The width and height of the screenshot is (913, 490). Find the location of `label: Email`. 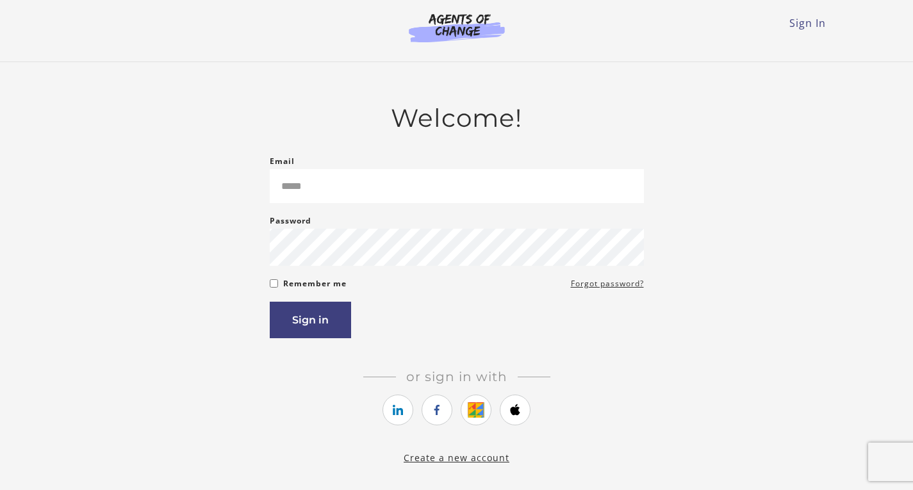

label: Email is located at coordinates (282, 161).